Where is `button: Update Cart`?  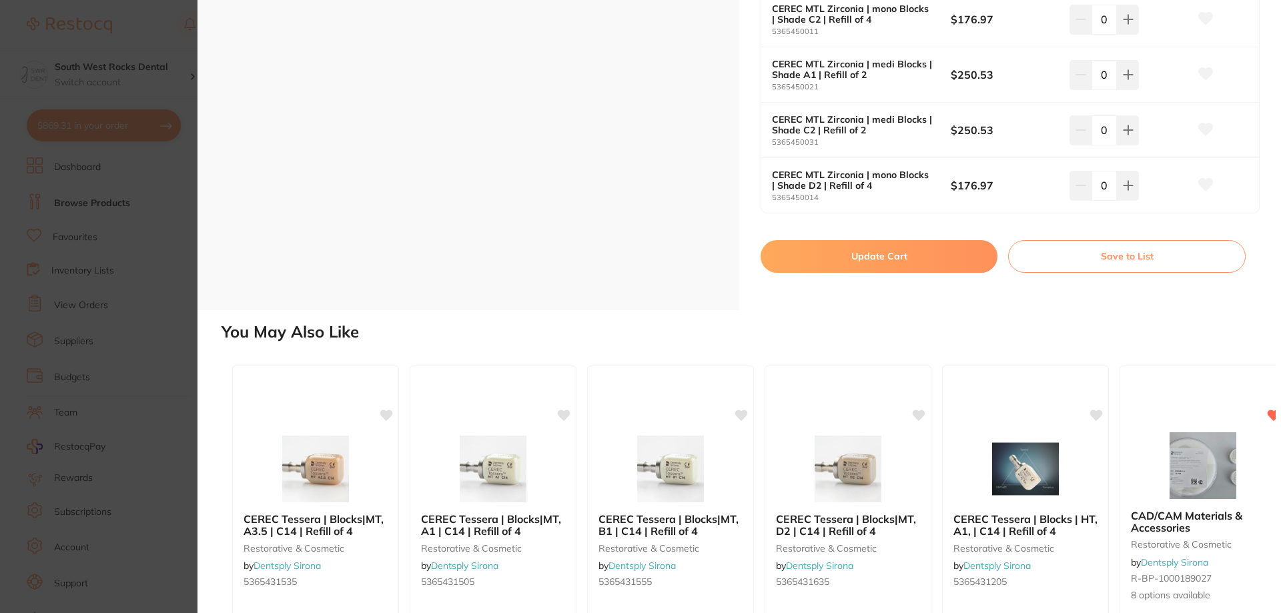 button: Update Cart is located at coordinates (879, 256).